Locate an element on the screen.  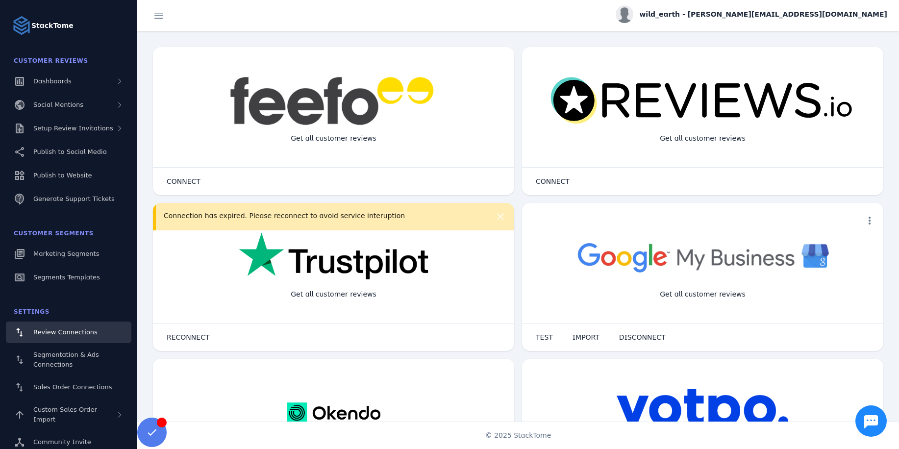
span: Sales Order Connections is located at coordinates (73, 387).